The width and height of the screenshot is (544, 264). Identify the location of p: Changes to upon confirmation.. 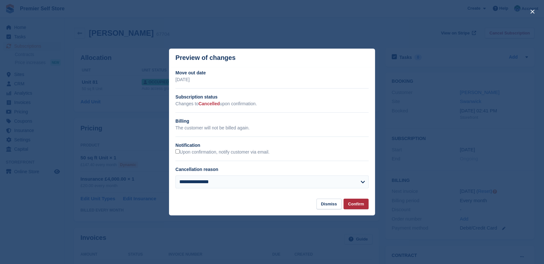
(272, 104).